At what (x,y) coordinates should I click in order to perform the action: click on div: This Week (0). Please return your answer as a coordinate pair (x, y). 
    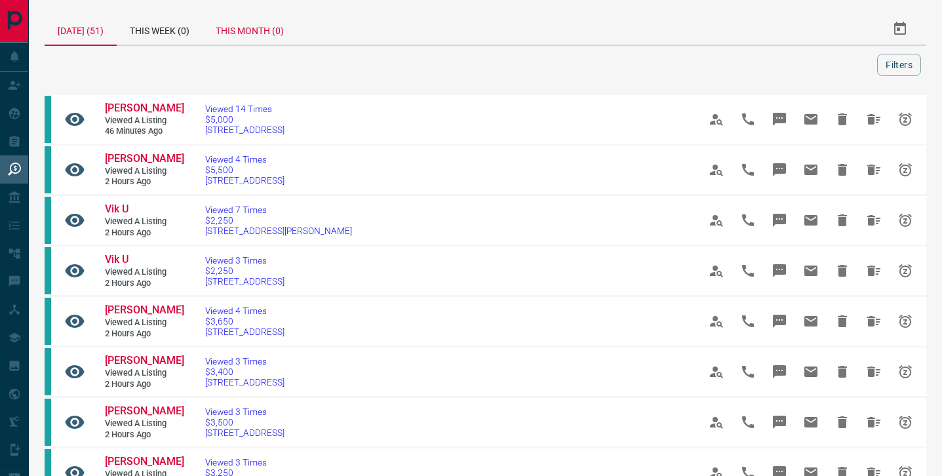
    Looking at the image, I should click on (159, 29).